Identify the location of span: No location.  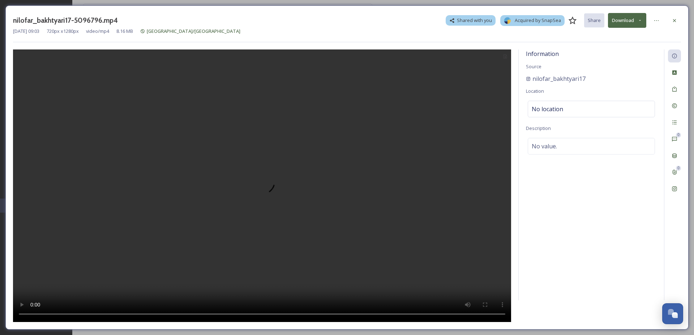
(547, 109).